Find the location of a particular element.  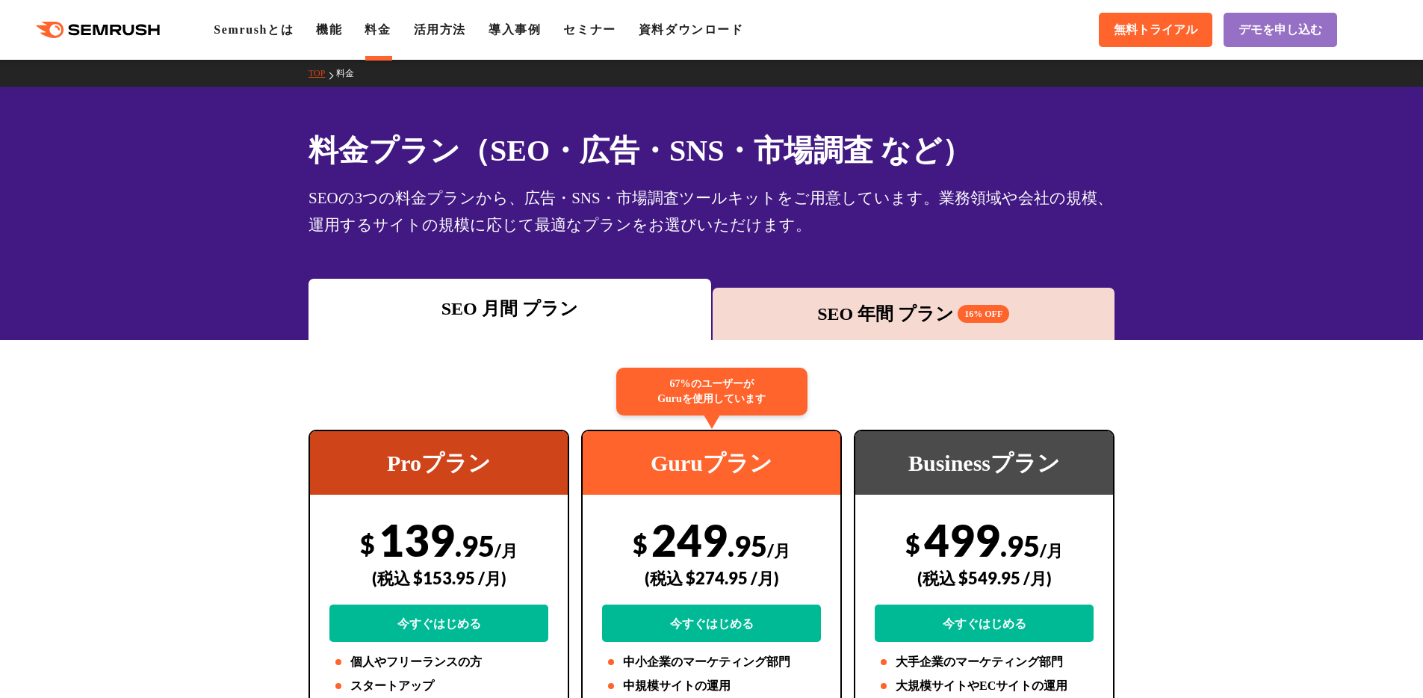

a: デモを申し込む is located at coordinates (1281, 30).